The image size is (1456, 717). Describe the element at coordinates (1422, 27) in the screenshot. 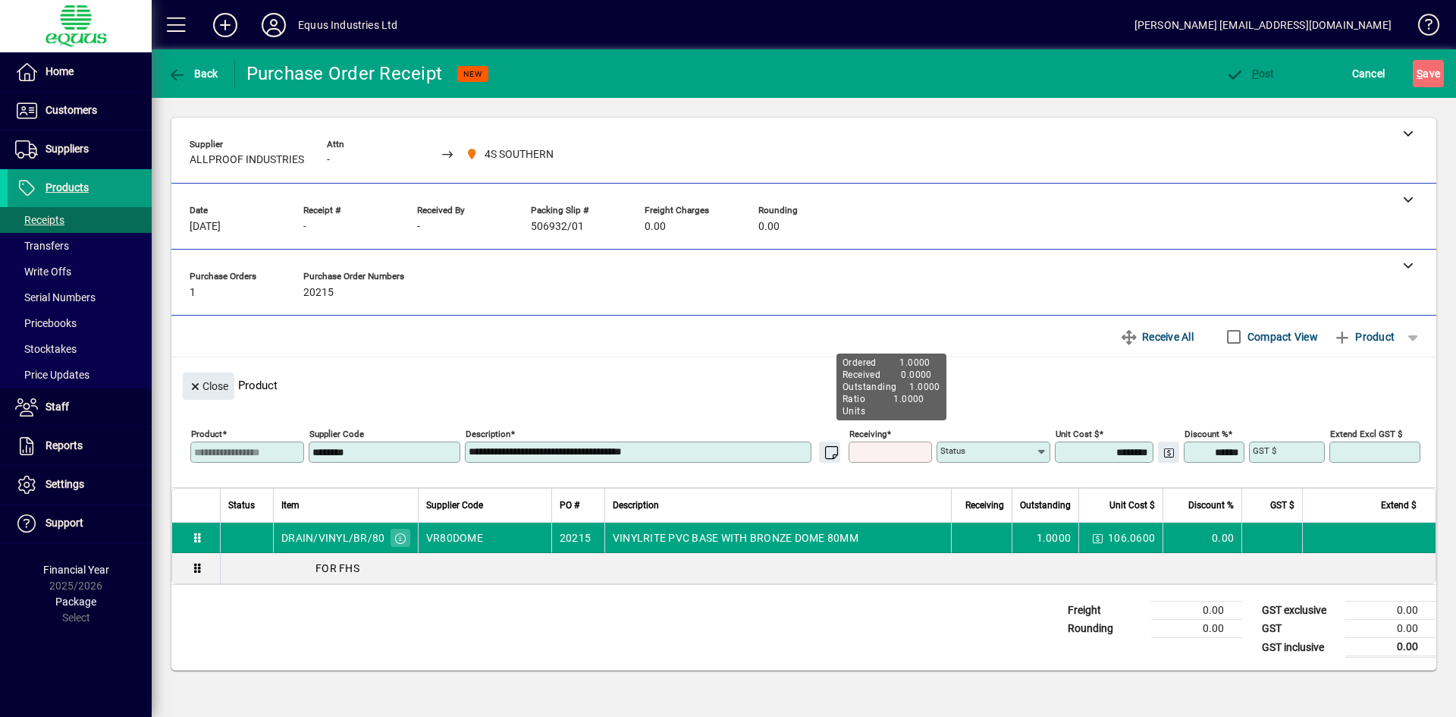

I see `a: Knowledge Base` at that location.